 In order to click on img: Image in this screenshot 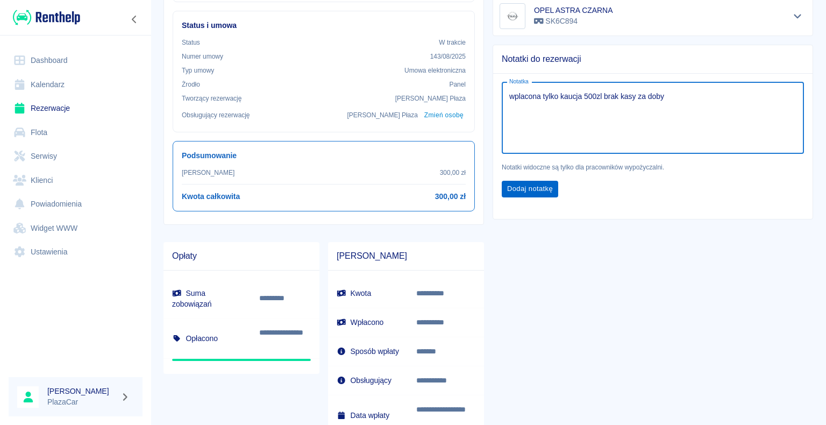, I will do `click(512, 16)`.